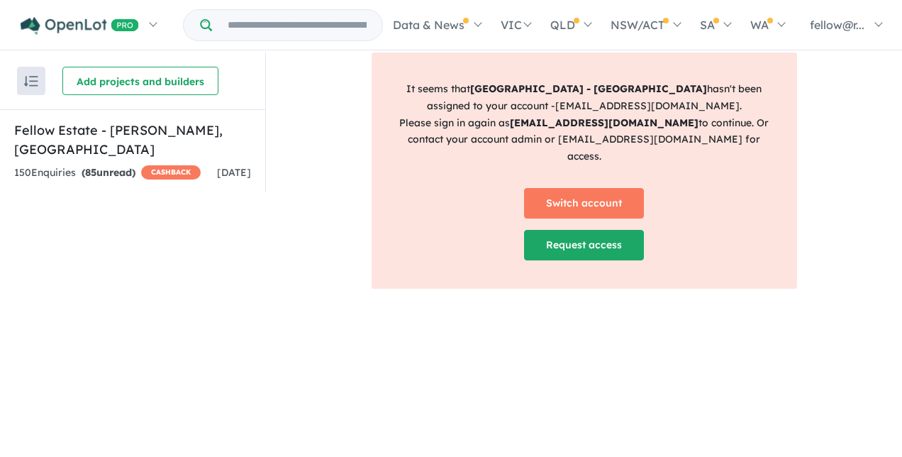 The height and width of the screenshot is (457, 902). I want to click on input: Try estate name, suburb, builder or developer, so click(297, 25).